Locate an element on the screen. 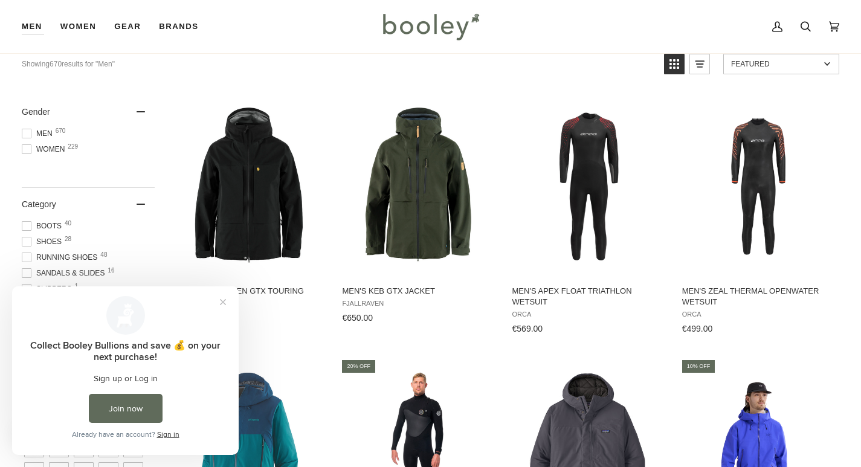 The width and height of the screenshot is (861, 467). span: Brands is located at coordinates (178, 27).